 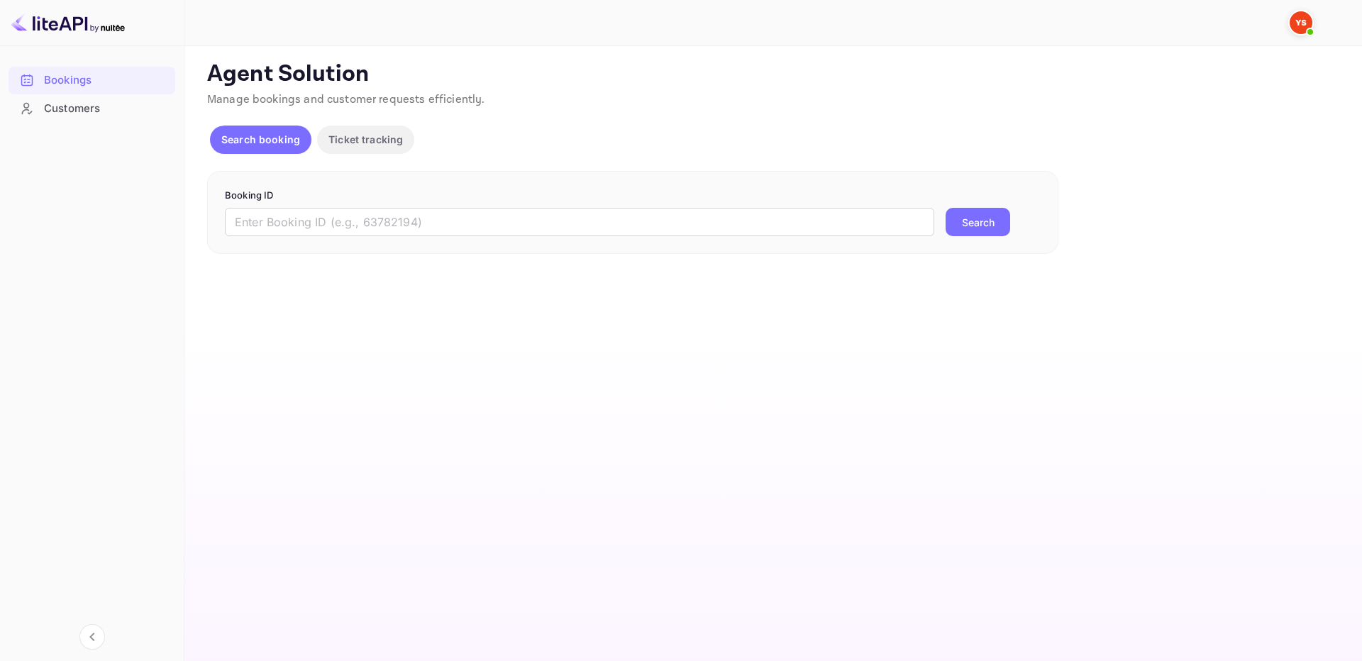 What do you see at coordinates (772, 74) in the screenshot?
I see `p: Agent Solution` at bounding box center [772, 74].